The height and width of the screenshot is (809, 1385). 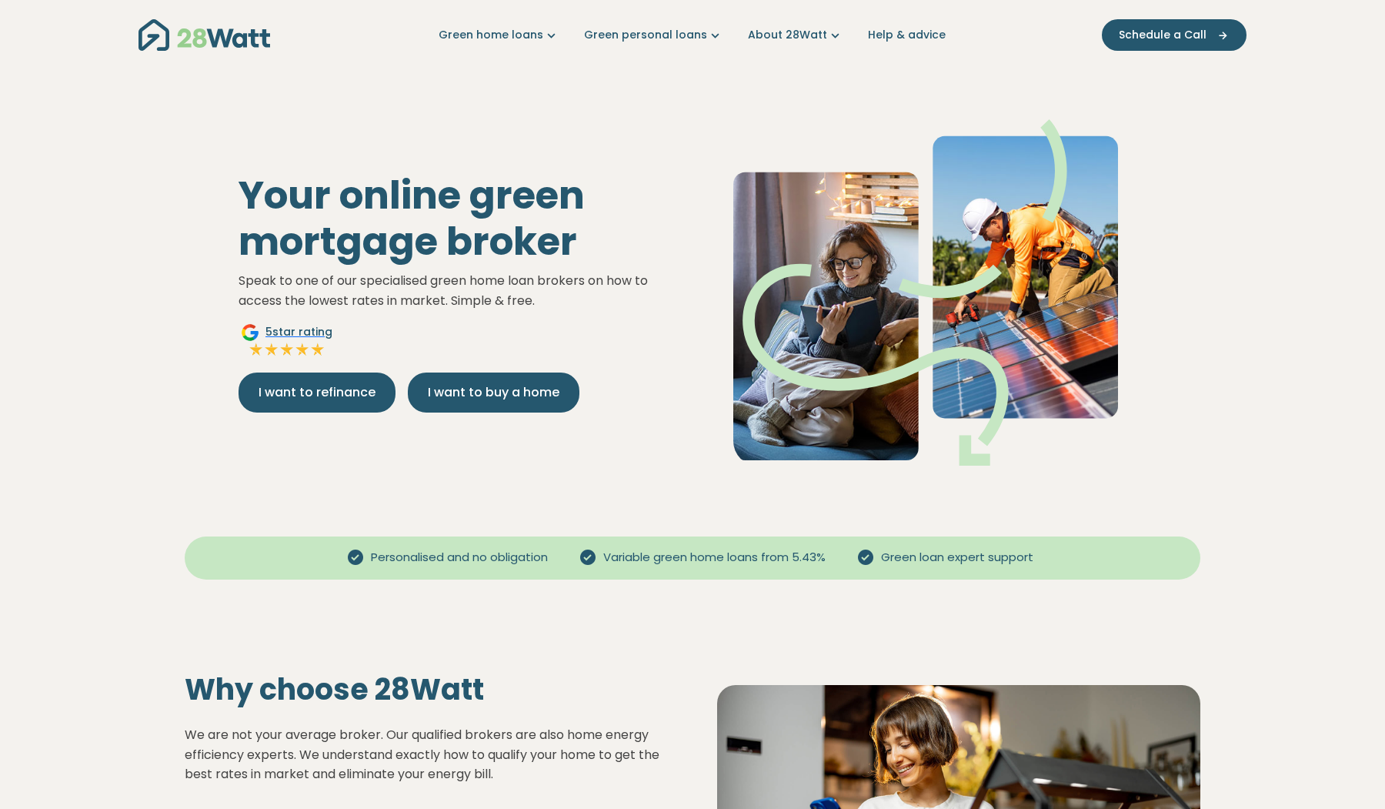 What do you see at coordinates (299, 332) in the screenshot?
I see `span: 5 star rating` at bounding box center [299, 332].